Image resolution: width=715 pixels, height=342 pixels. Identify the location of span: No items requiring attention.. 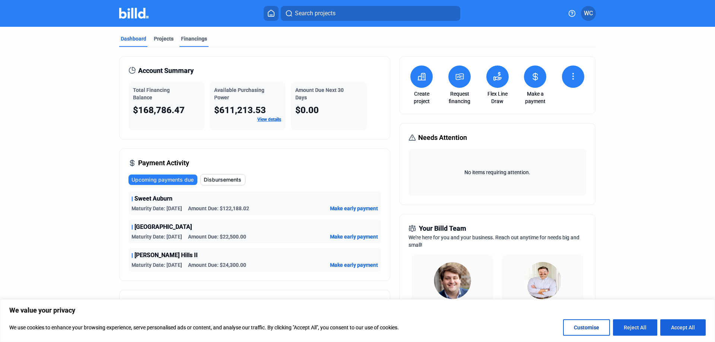
(497, 172).